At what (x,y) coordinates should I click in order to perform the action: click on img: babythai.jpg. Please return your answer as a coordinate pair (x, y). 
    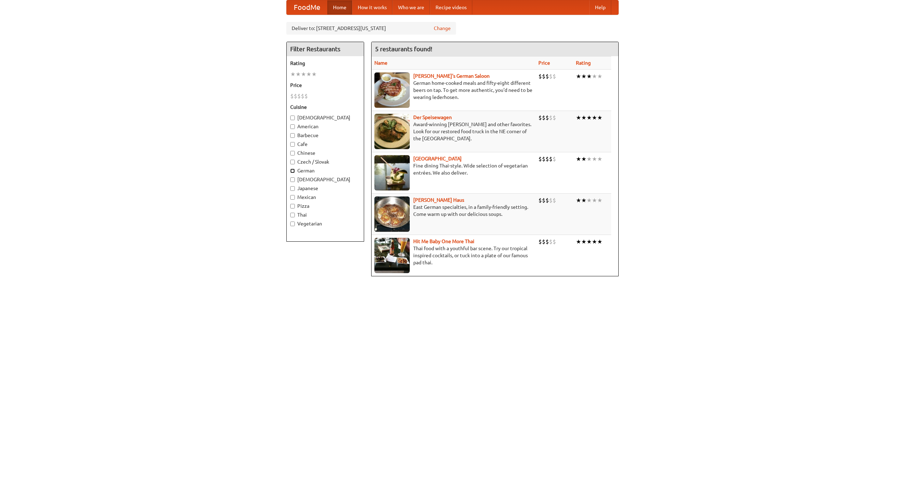
    Looking at the image, I should click on (392, 255).